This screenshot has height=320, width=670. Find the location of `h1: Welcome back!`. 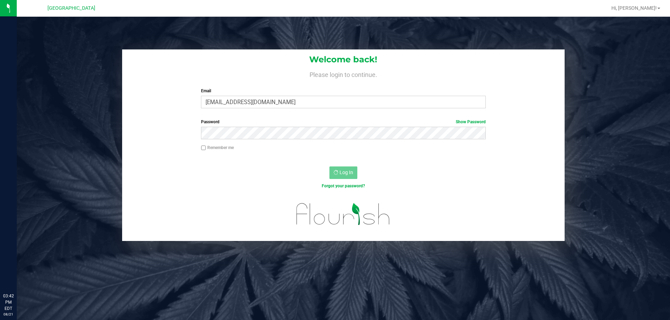

h1: Welcome back! is located at coordinates (343, 60).